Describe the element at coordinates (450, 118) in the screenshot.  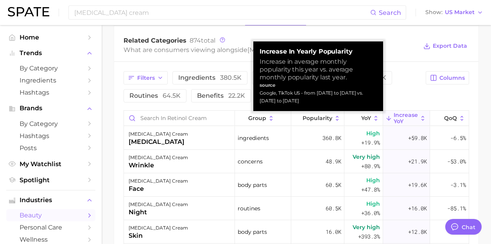
I see `button: QoQ` at that location.